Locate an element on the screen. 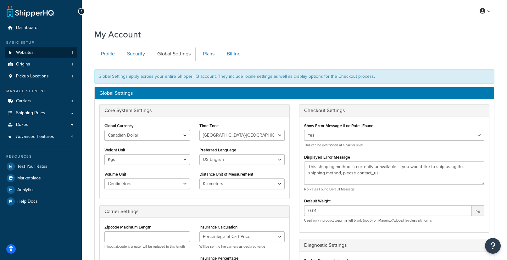  li: Origins is located at coordinates (41, 64).